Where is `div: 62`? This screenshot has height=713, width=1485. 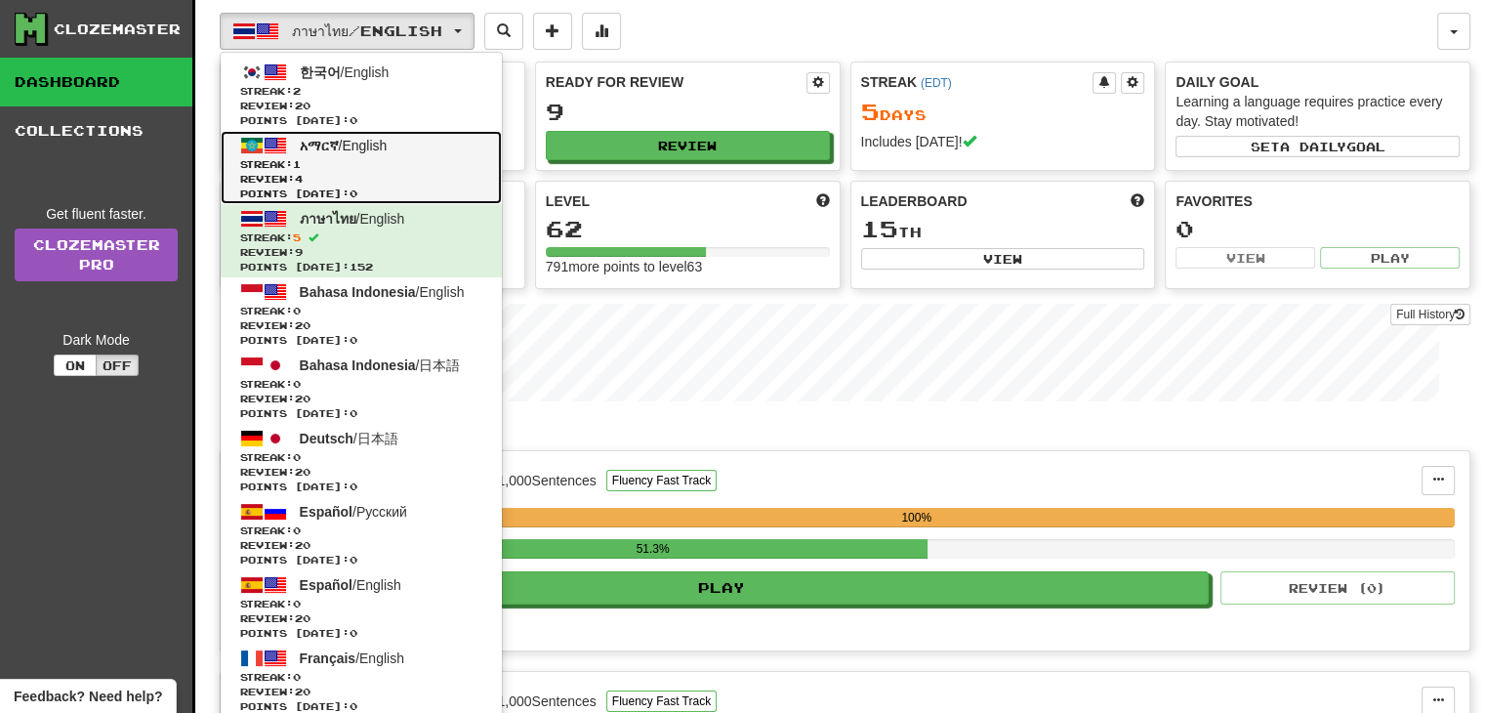 div: 62 is located at coordinates (687, 228).